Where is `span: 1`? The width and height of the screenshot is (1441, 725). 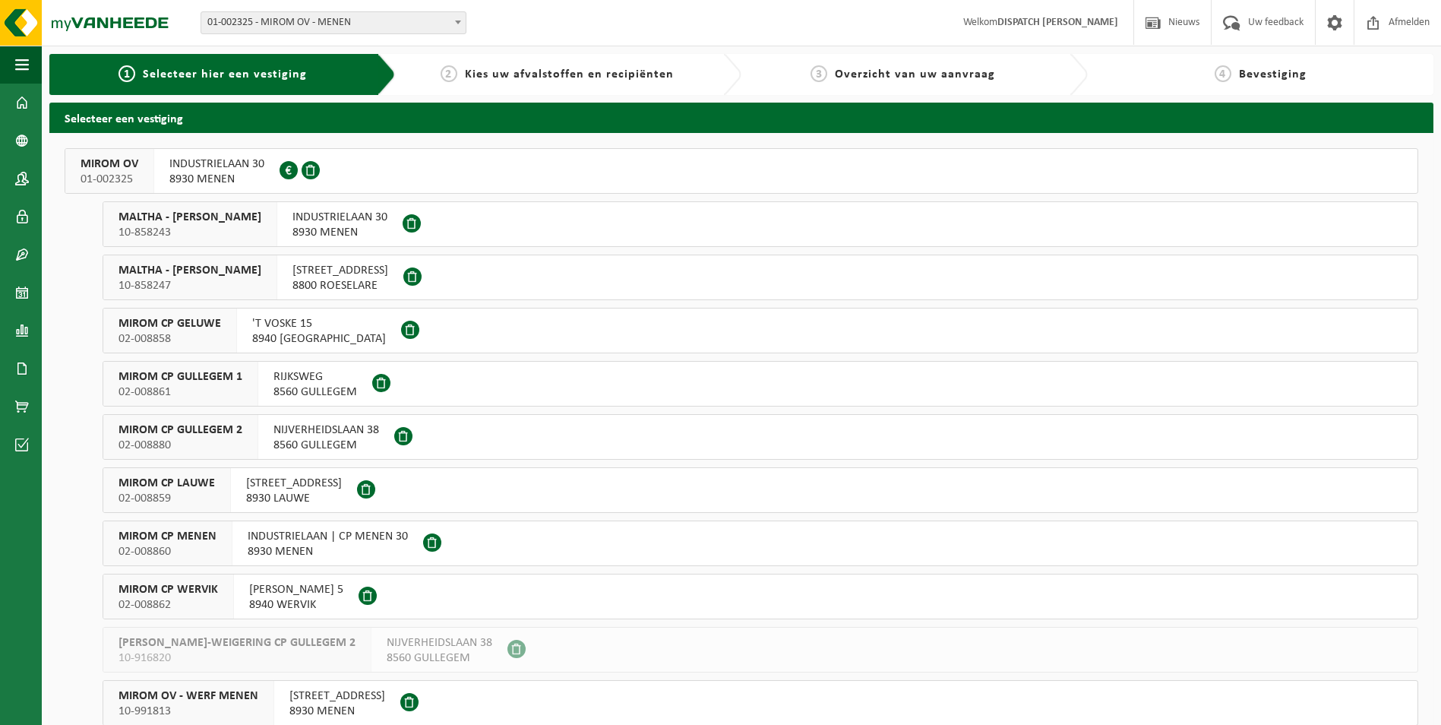 span: 1 is located at coordinates (127, 74).